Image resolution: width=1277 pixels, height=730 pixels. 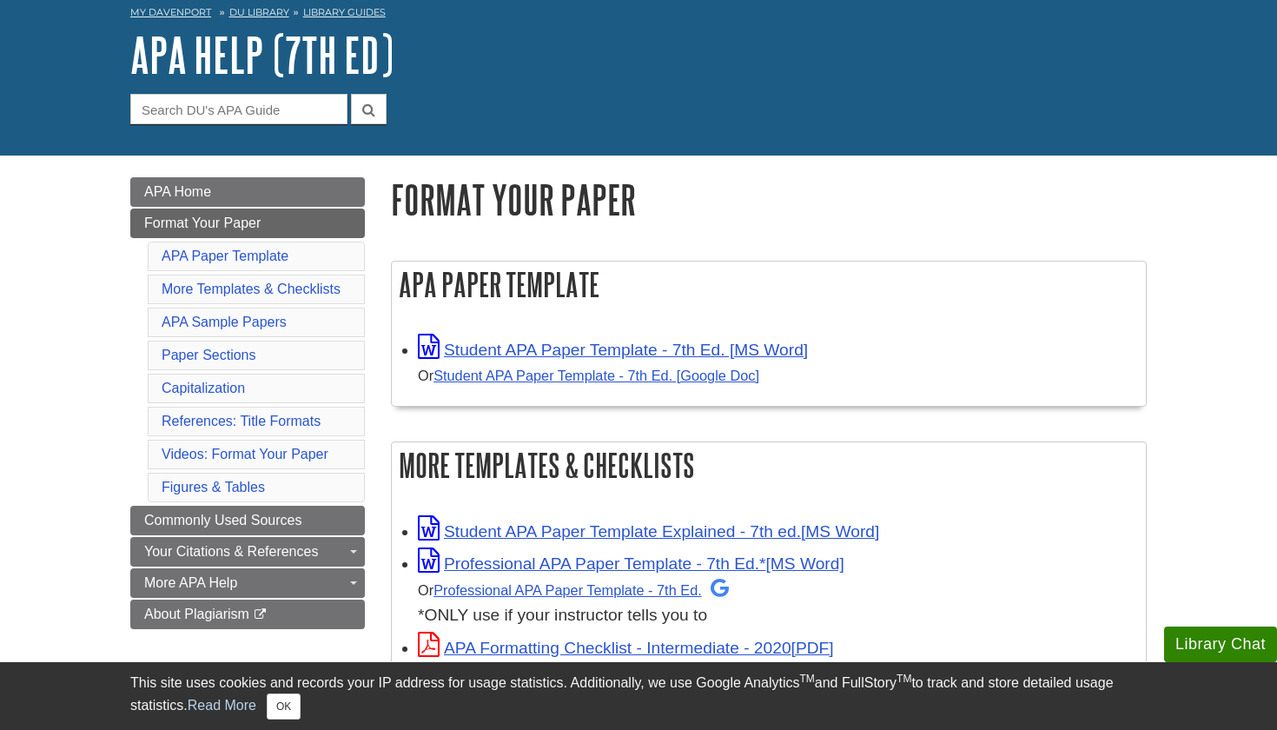 I want to click on a: About Plagiarism, so click(x=248, y=614).